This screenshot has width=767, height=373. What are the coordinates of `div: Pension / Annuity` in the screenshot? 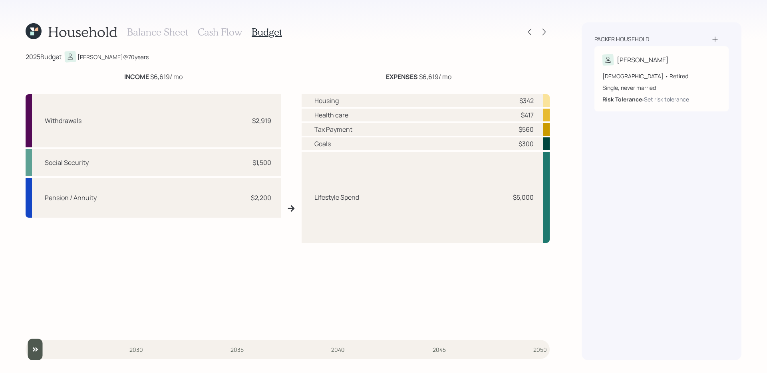 It's located at (71, 198).